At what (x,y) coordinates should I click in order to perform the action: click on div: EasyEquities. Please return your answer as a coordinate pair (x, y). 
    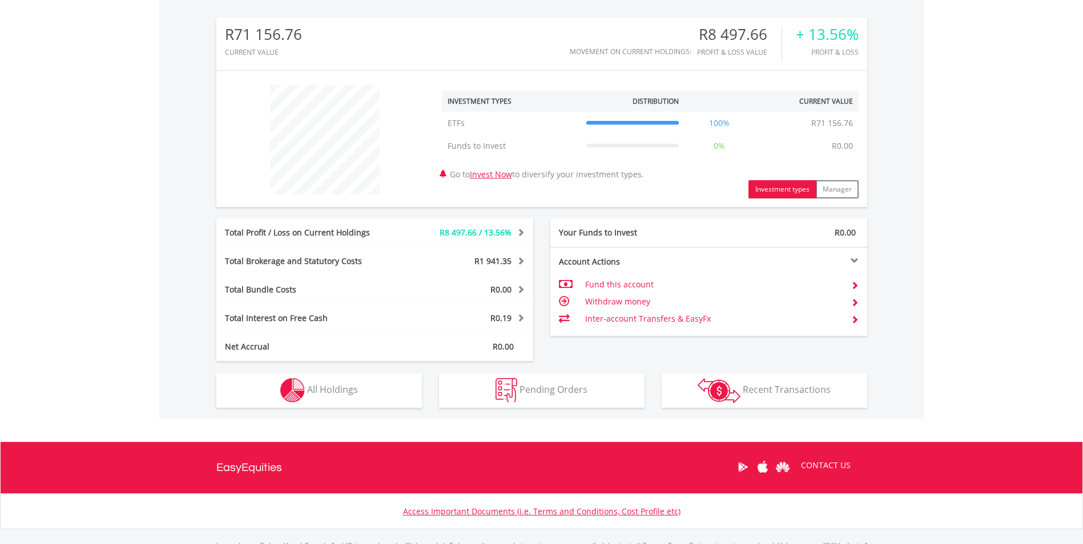
    Looking at the image, I should click on (249, 468).